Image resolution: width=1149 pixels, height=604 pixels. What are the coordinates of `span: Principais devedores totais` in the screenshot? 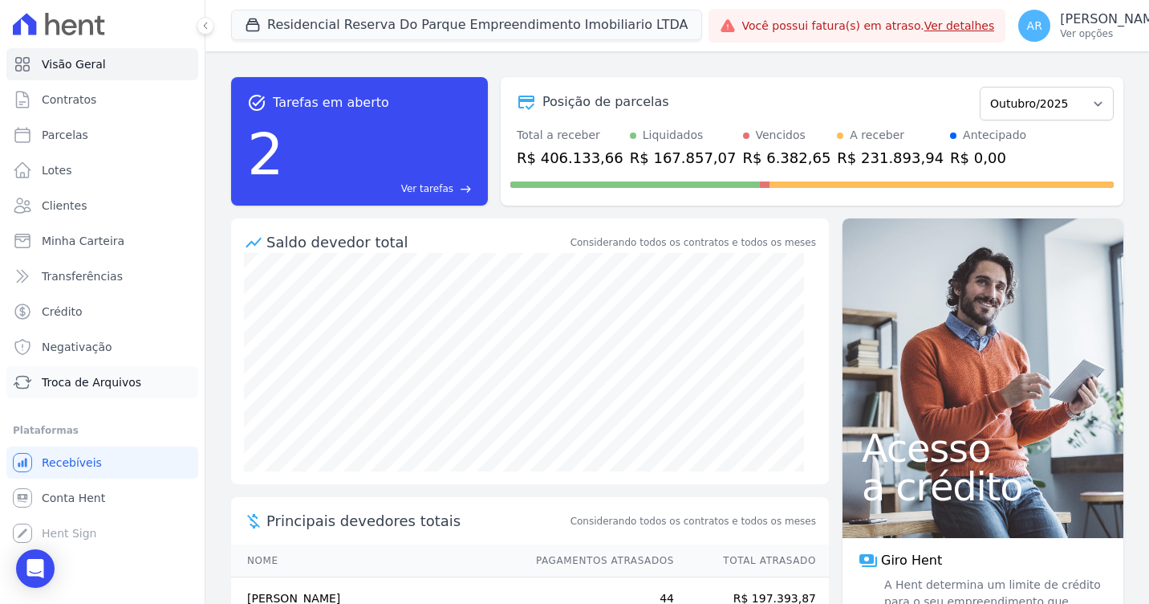 It's located at (417, 520).